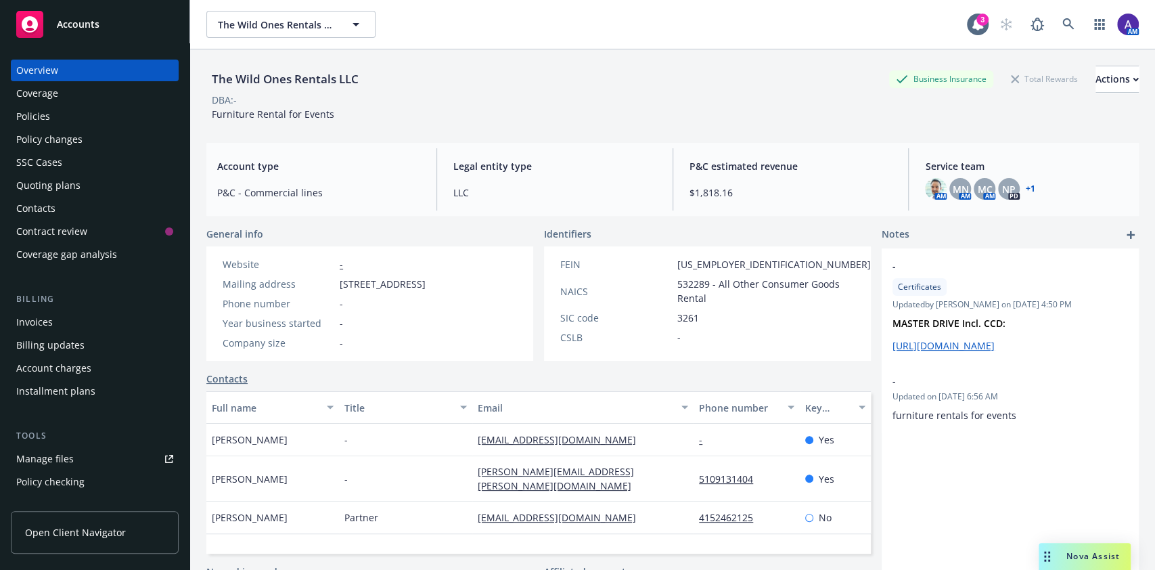 The image size is (1155, 570). What do you see at coordinates (95, 93) in the screenshot?
I see `a: Coverage` at bounding box center [95, 93].